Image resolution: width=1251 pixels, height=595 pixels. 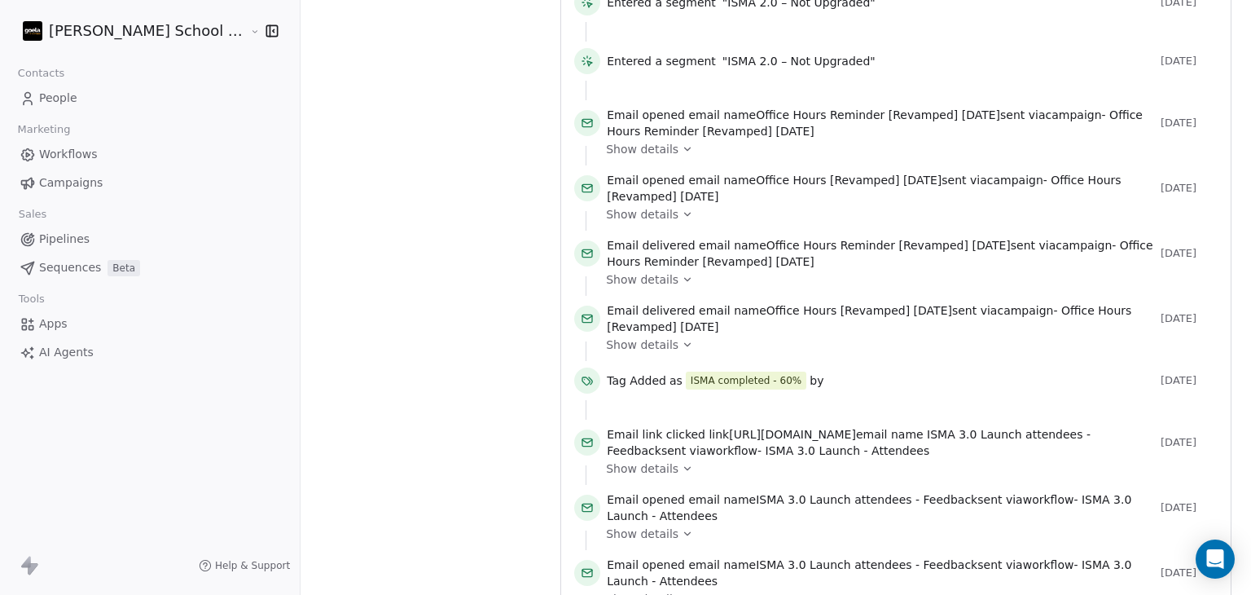 What do you see at coordinates (676, 380) in the screenshot?
I see `span: as` at bounding box center [676, 380].